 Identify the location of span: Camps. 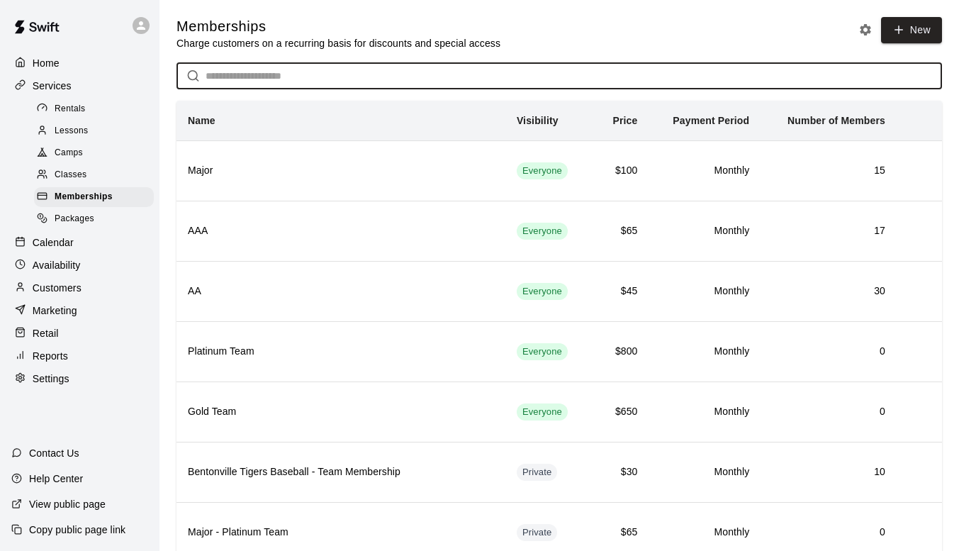
(69, 153).